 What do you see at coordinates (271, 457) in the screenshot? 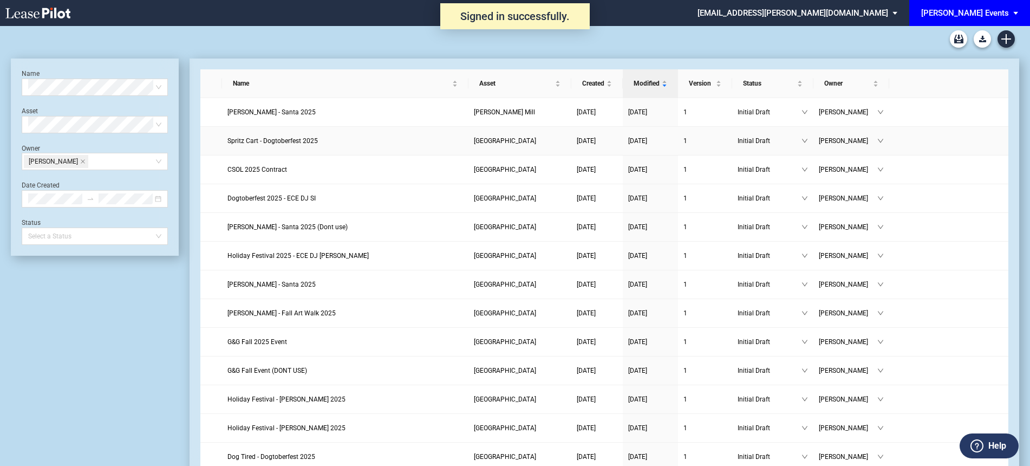
I see `span: Dog Tired - Dogtoberfest 2025` at bounding box center [271, 457].